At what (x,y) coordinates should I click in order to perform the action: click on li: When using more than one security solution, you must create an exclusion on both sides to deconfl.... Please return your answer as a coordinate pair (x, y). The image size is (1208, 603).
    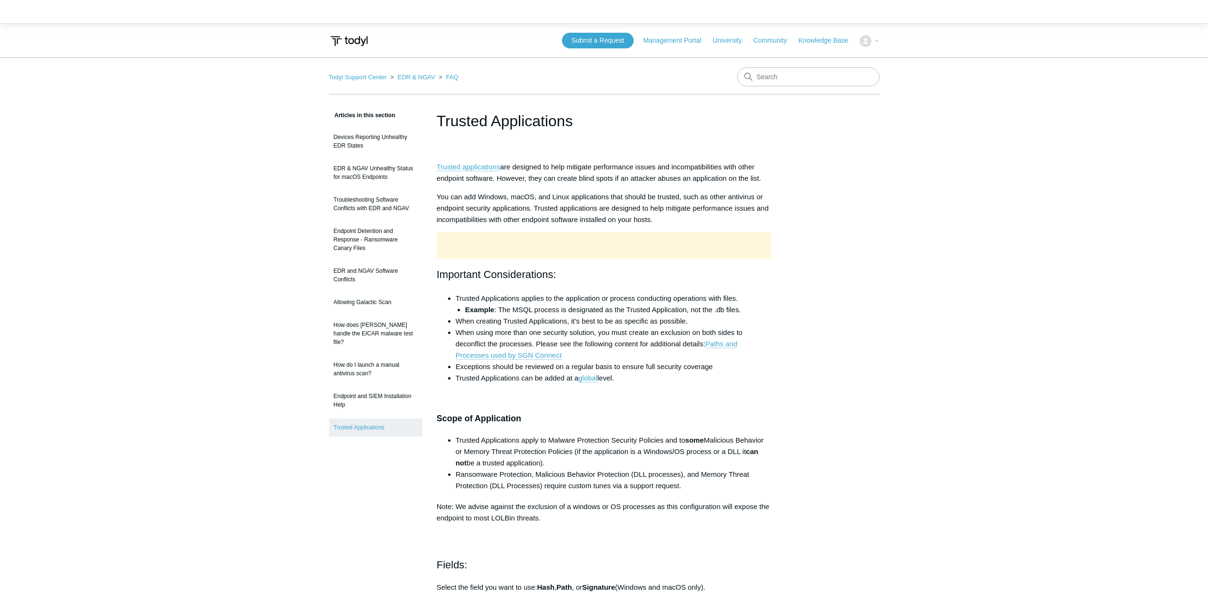
    Looking at the image, I should click on (614, 344).